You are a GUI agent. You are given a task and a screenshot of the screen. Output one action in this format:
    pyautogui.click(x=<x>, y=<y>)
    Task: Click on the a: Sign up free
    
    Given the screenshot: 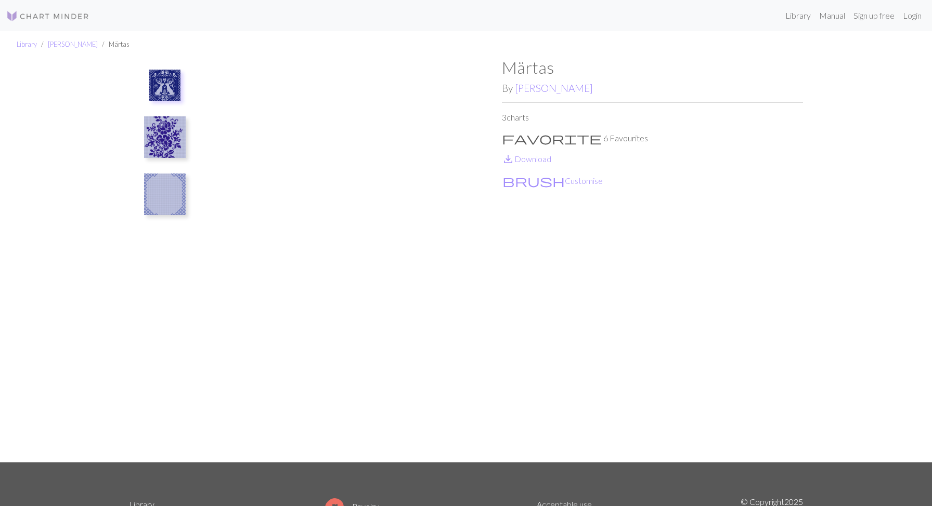 What is the action you would take?
    pyautogui.click(x=873, y=16)
    